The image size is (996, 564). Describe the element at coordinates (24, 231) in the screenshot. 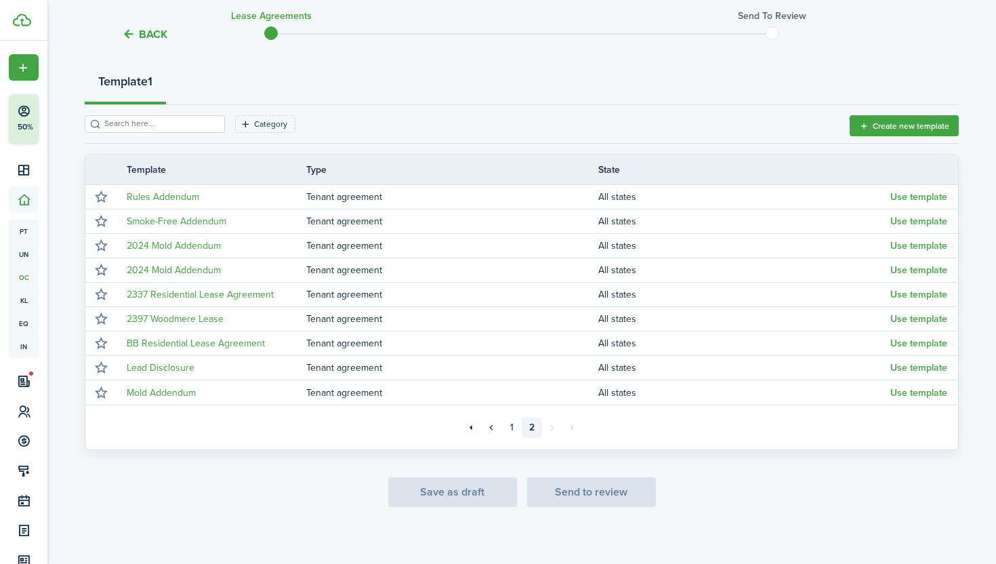

I see `a: pt` at that location.